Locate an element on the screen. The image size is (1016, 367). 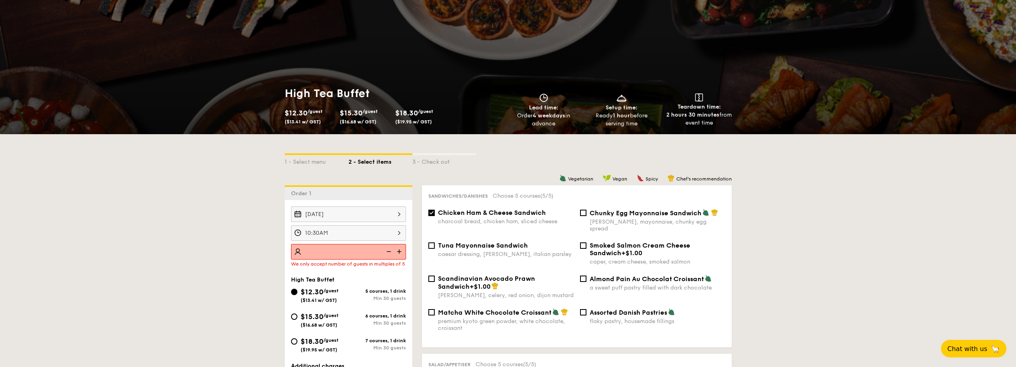
span: Chat with us is located at coordinates (967, 348).